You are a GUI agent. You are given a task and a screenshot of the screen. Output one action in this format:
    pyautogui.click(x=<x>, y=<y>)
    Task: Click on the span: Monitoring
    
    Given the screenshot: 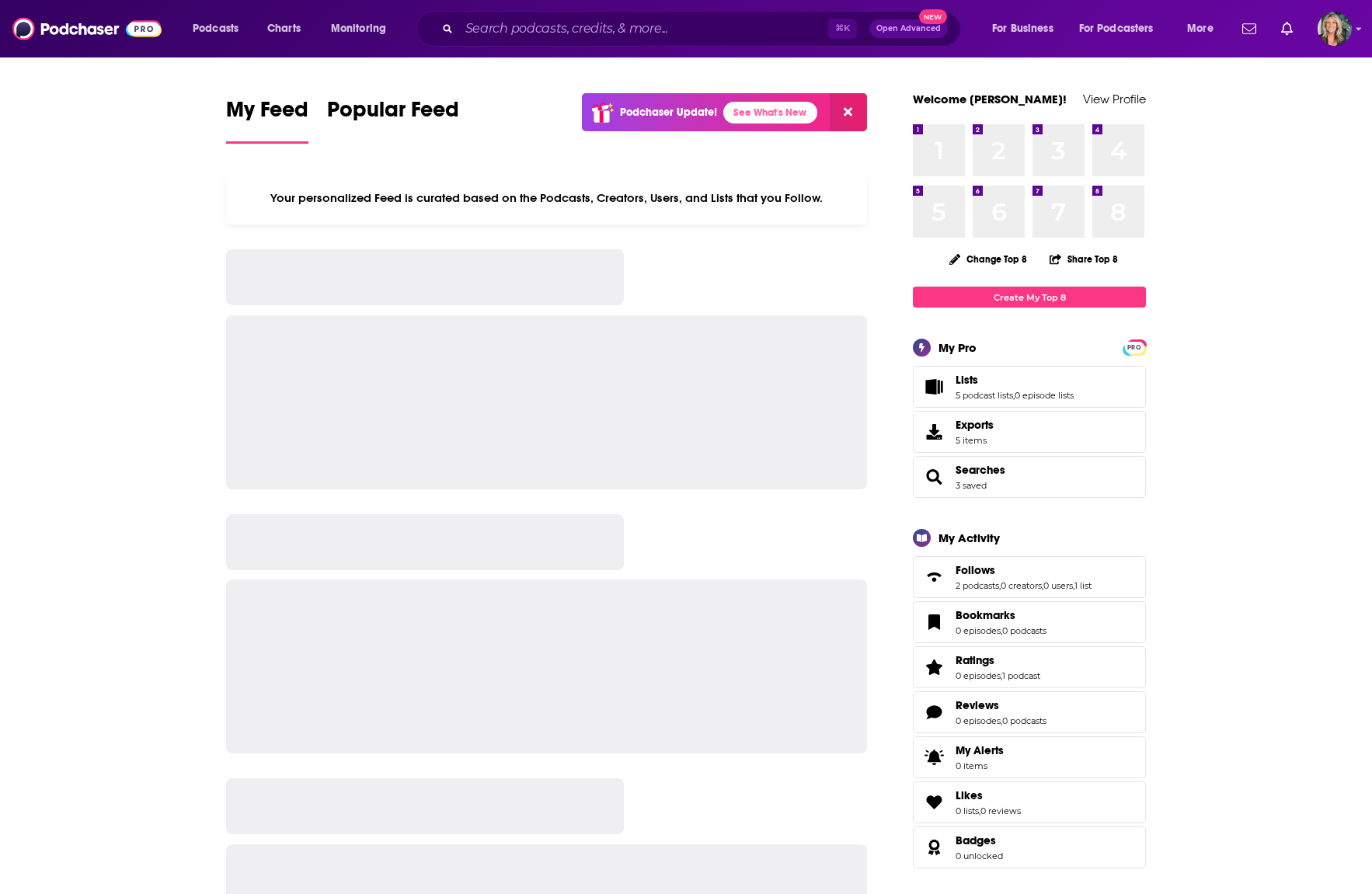 What is the action you would take?
    pyautogui.click(x=359, y=29)
    